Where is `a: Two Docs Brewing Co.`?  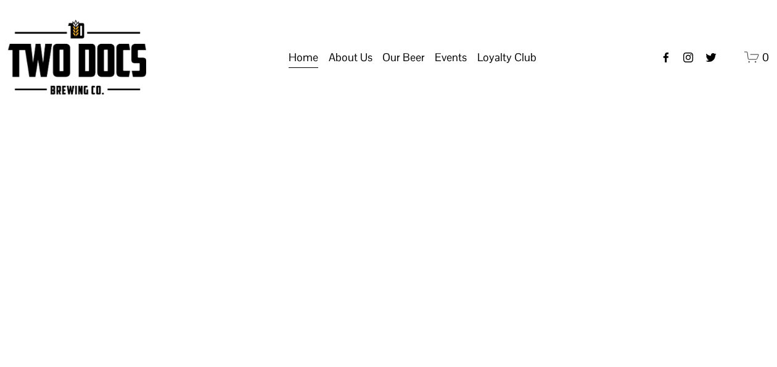
a: Two Docs Brewing Co. is located at coordinates (77, 57).